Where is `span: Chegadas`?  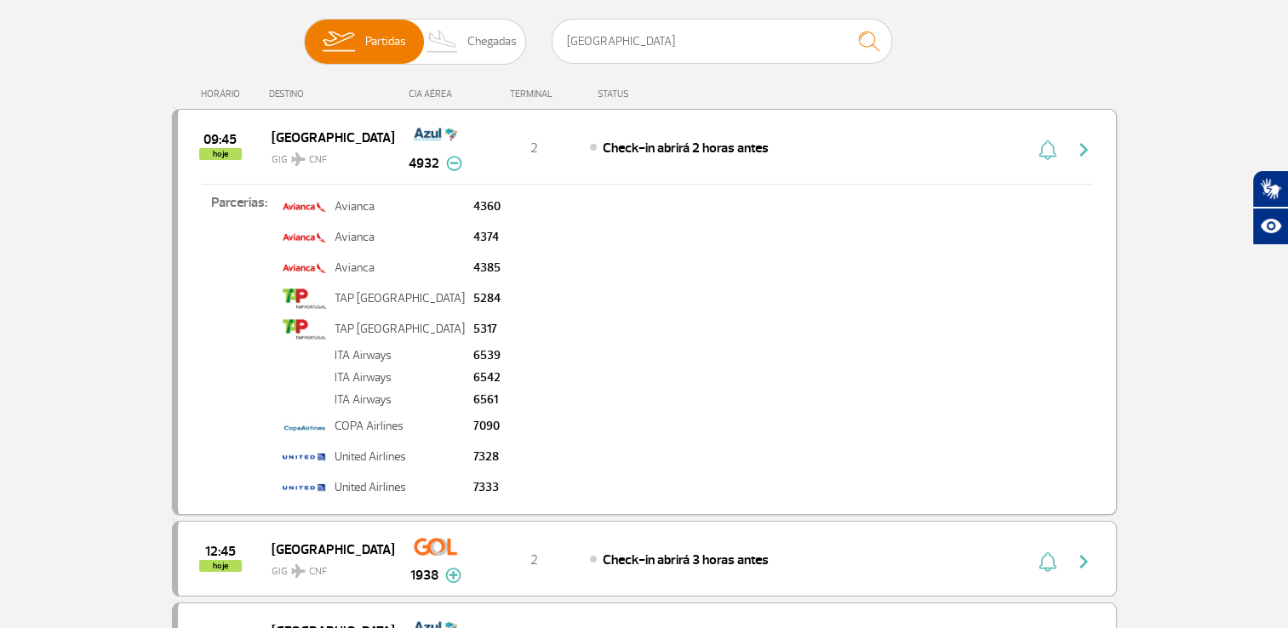 span: Chegadas is located at coordinates (492, 42).